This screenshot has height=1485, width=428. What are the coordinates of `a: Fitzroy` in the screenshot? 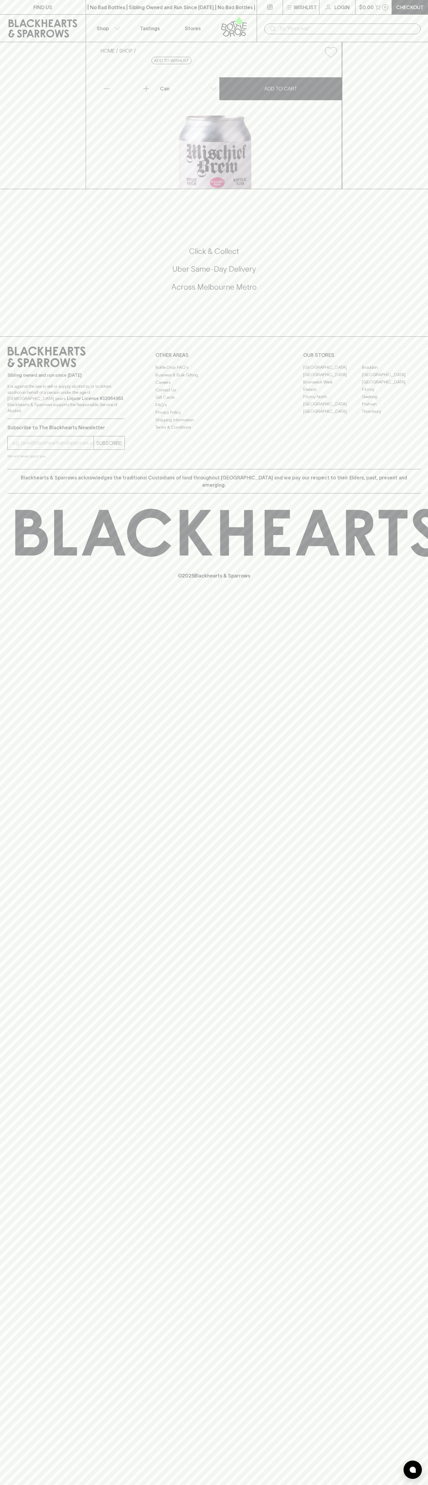 It's located at (391, 389).